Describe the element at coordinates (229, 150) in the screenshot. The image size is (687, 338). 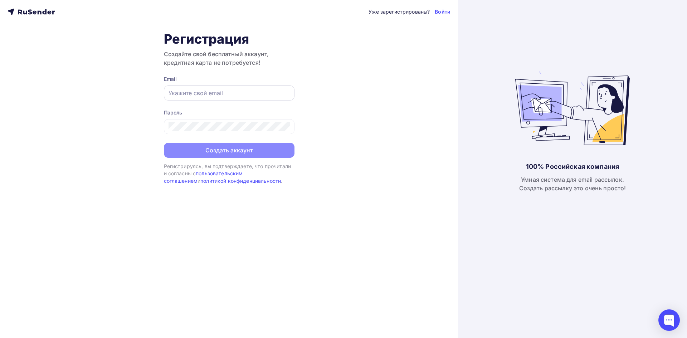
I see `button: Создать аккаунт` at that location.